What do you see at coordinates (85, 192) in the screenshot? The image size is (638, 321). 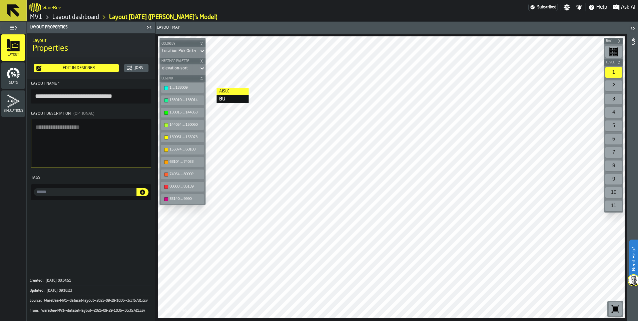 I see `input: input-value- input-value-` at bounding box center [85, 192].